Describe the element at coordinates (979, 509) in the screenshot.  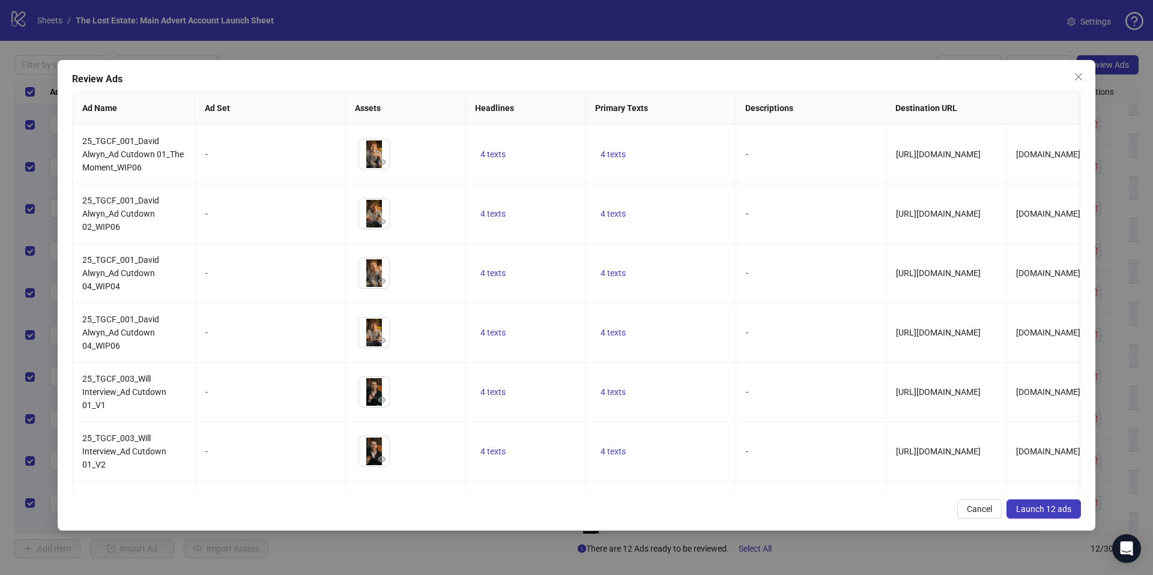
I see `button: Cancel` at that location.